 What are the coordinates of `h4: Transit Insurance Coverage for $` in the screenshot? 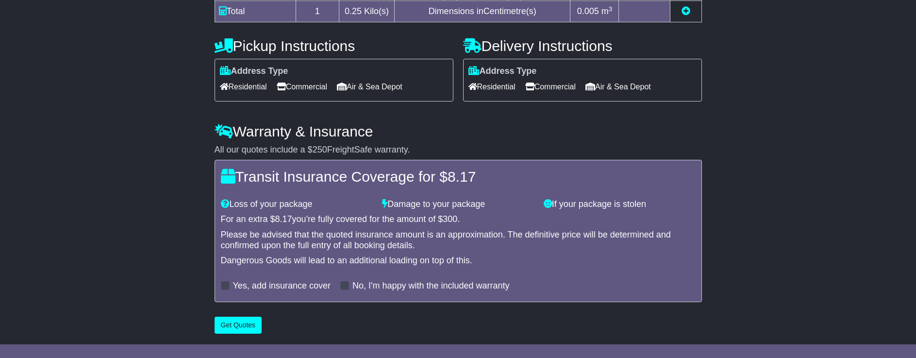 It's located at (458, 176).